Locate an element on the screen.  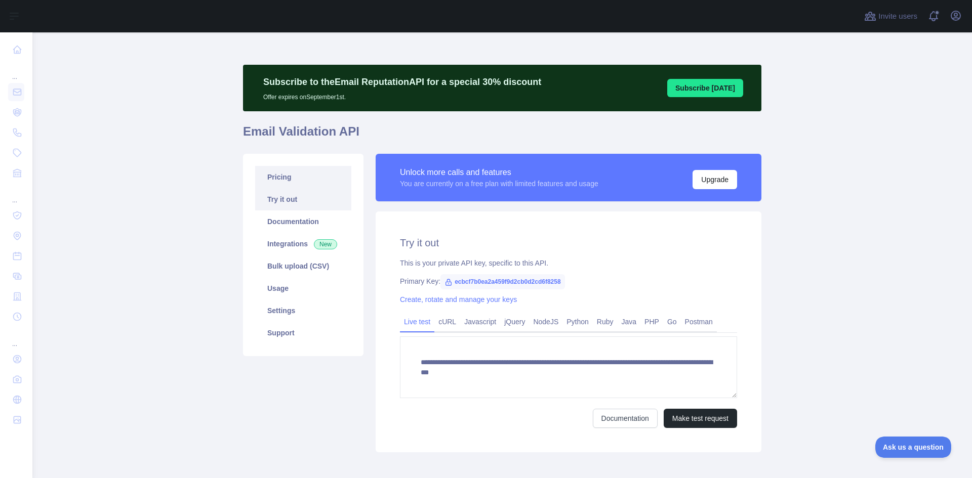
p: Offer expires on September 1st. is located at coordinates (402, 95).